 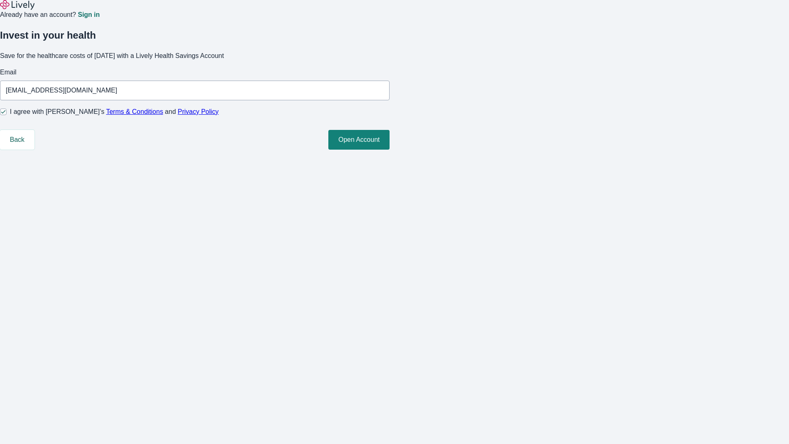 What do you see at coordinates (359, 140) in the screenshot?
I see `button: Open Account` at bounding box center [359, 140].